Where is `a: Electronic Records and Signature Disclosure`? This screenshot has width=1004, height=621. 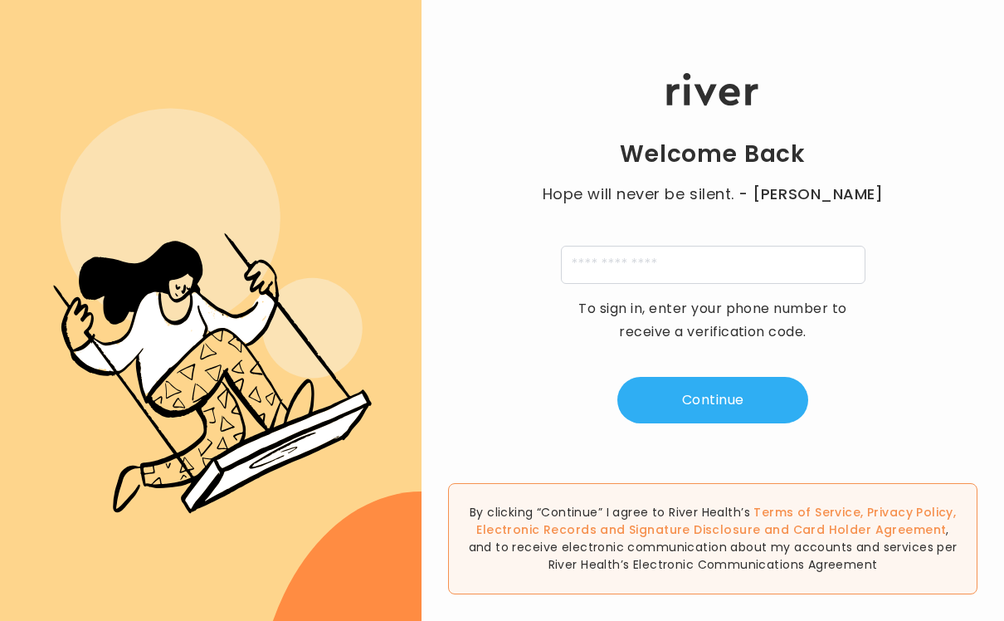 a: Electronic Records and Signature Disclosure is located at coordinates (618, 529).